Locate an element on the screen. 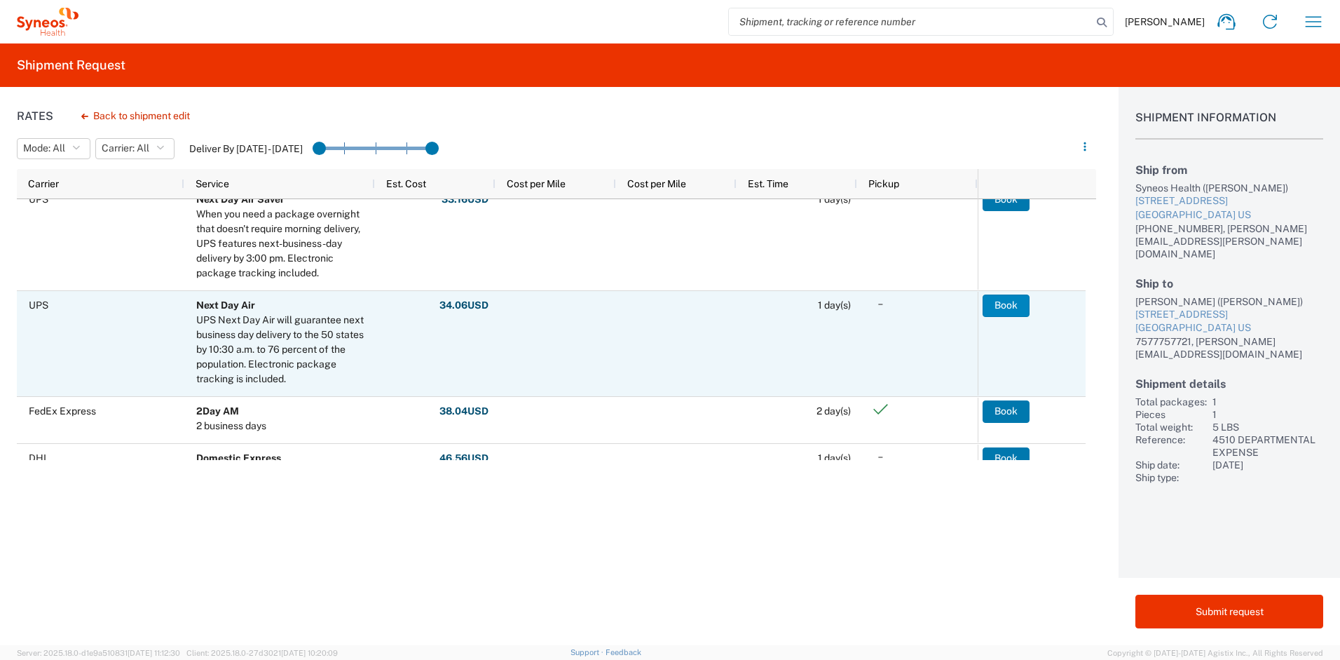  button: Carrier: All is located at coordinates (135, 149).